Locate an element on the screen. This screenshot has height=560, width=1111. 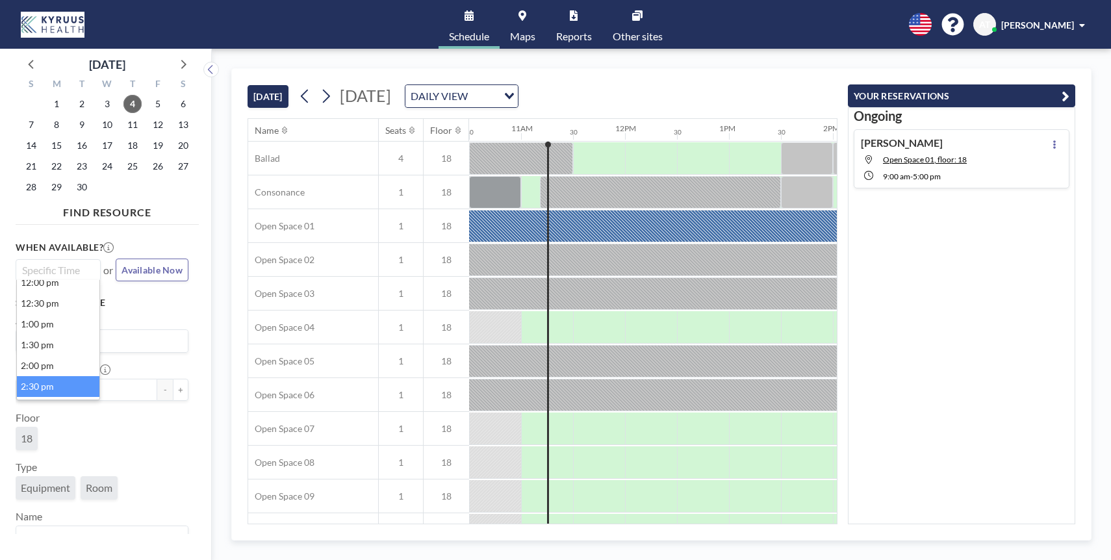
span: Open Space 07 is located at coordinates (281, 429).